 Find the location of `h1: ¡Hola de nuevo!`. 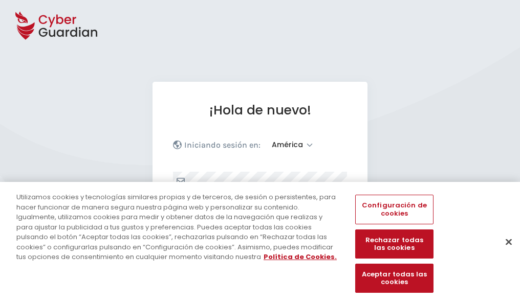

h1: ¡Hola de nuevo! is located at coordinates (260, 110).